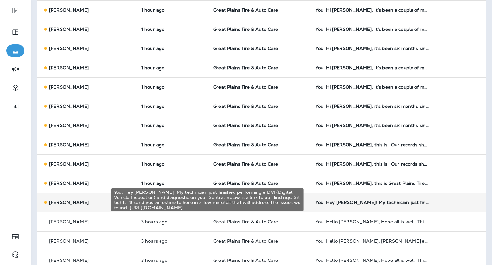  Describe the element at coordinates (372, 260) in the screenshot. I see `div: You: Hello Mike, Hope all is well! This is Justin at Great Plains Tire & Auto Care, I wanted to r...` at that location.